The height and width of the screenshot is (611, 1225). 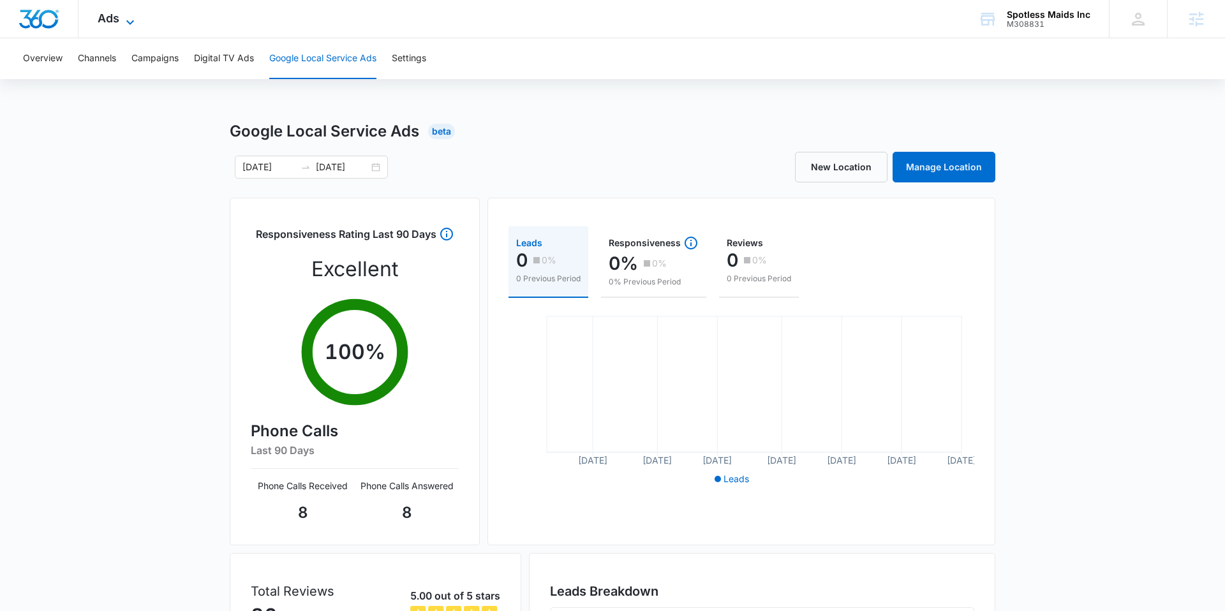 I want to click on p: Total Reviews, so click(x=292, y=591).